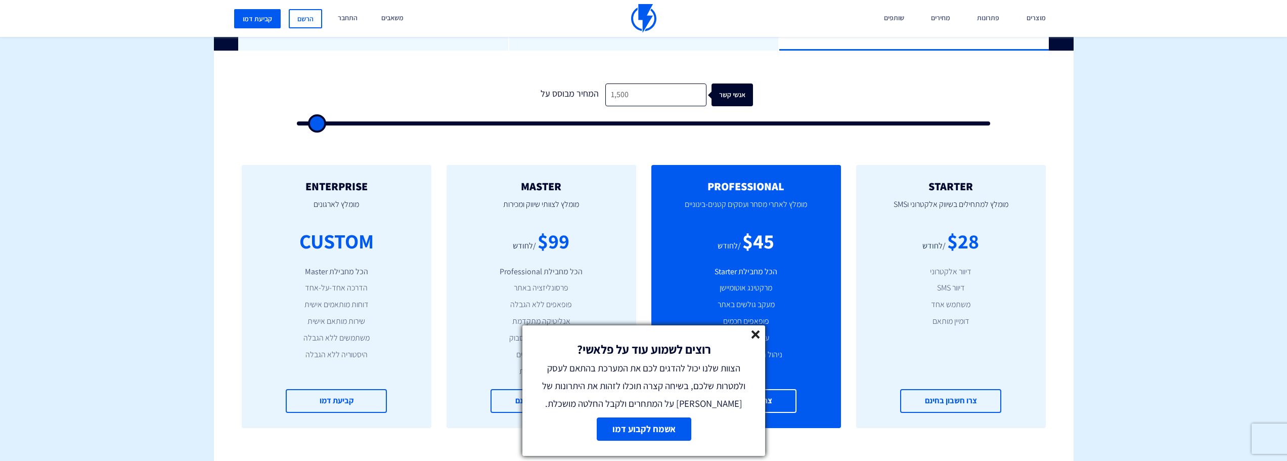 This screenshot has height=461, width=1287. I want to click on li: משתמשים ללא הגבלה, so click(336, 338).